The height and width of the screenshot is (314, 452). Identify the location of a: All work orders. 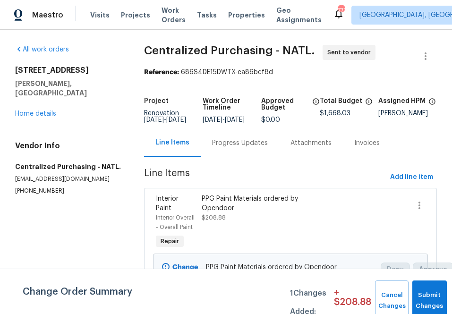
(42, 50).